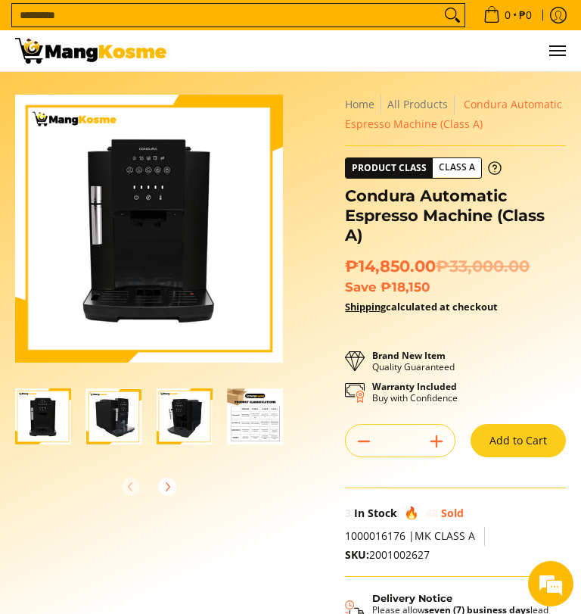 This screenshot has height=614, width=581. What do you see at coordinates (432, 512) in the screenshot?
I see `span: 48` at bounding box center [432, 512].